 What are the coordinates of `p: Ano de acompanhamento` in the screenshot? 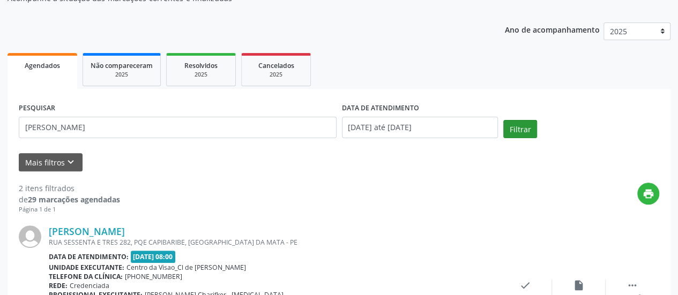 It's located at (552, 29).